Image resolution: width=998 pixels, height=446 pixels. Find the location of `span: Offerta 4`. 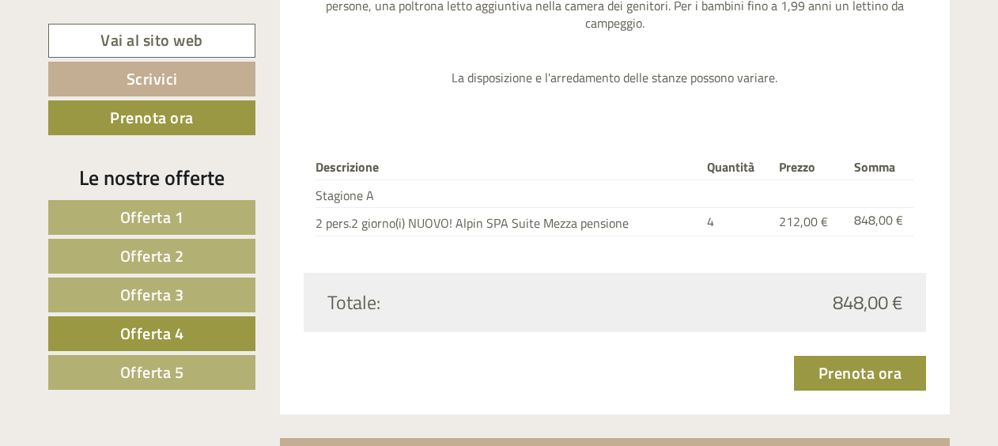

span: Offerta 4 is located at coordinates (152, 333).